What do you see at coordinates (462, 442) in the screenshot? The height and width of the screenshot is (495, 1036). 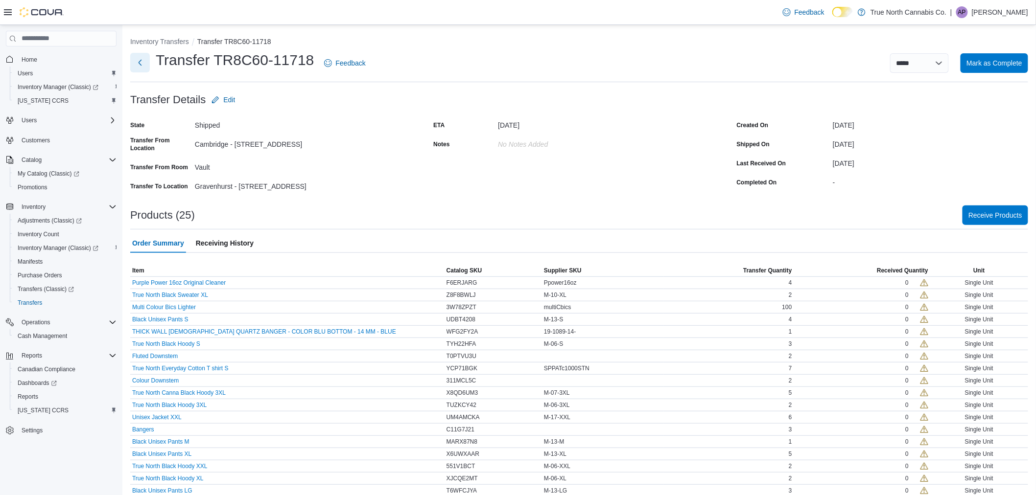 I see `span: MARX87N8` at bounding box center [462, 442].